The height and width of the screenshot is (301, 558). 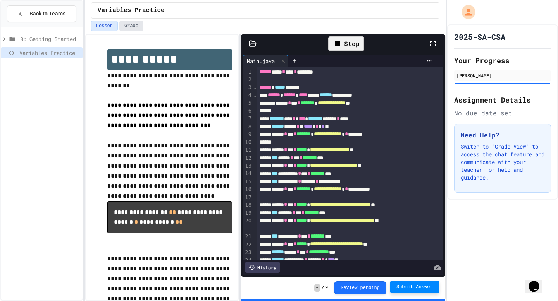 I want to click on div: 7, so click(x=248, y=119).